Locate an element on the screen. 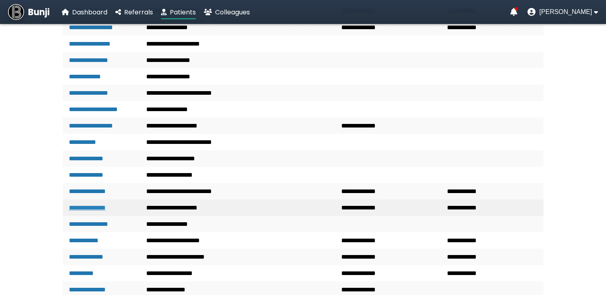  a: Dashboard is located at coordinates (84, 12).